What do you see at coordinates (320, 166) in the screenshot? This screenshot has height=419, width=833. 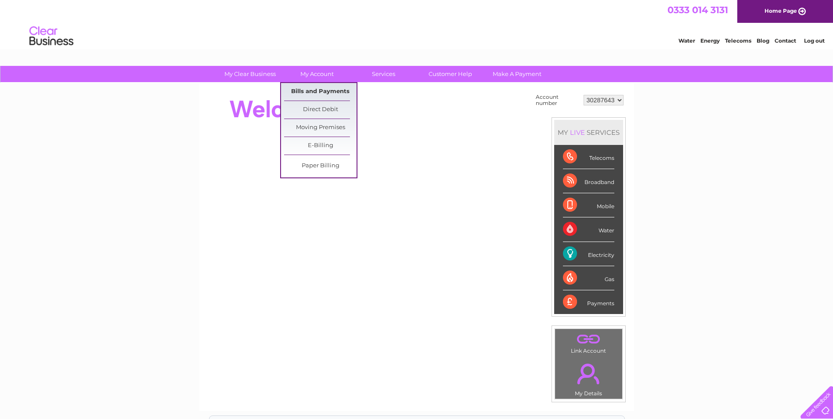 I see `a: Paper Billing` at bounding box center [320, 166].